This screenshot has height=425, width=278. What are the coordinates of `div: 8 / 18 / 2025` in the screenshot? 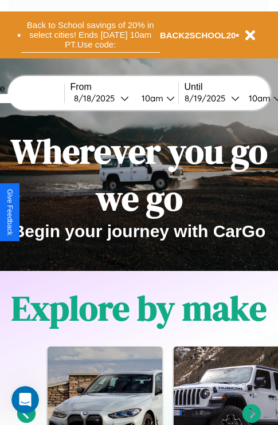 It's located at (97, 98).